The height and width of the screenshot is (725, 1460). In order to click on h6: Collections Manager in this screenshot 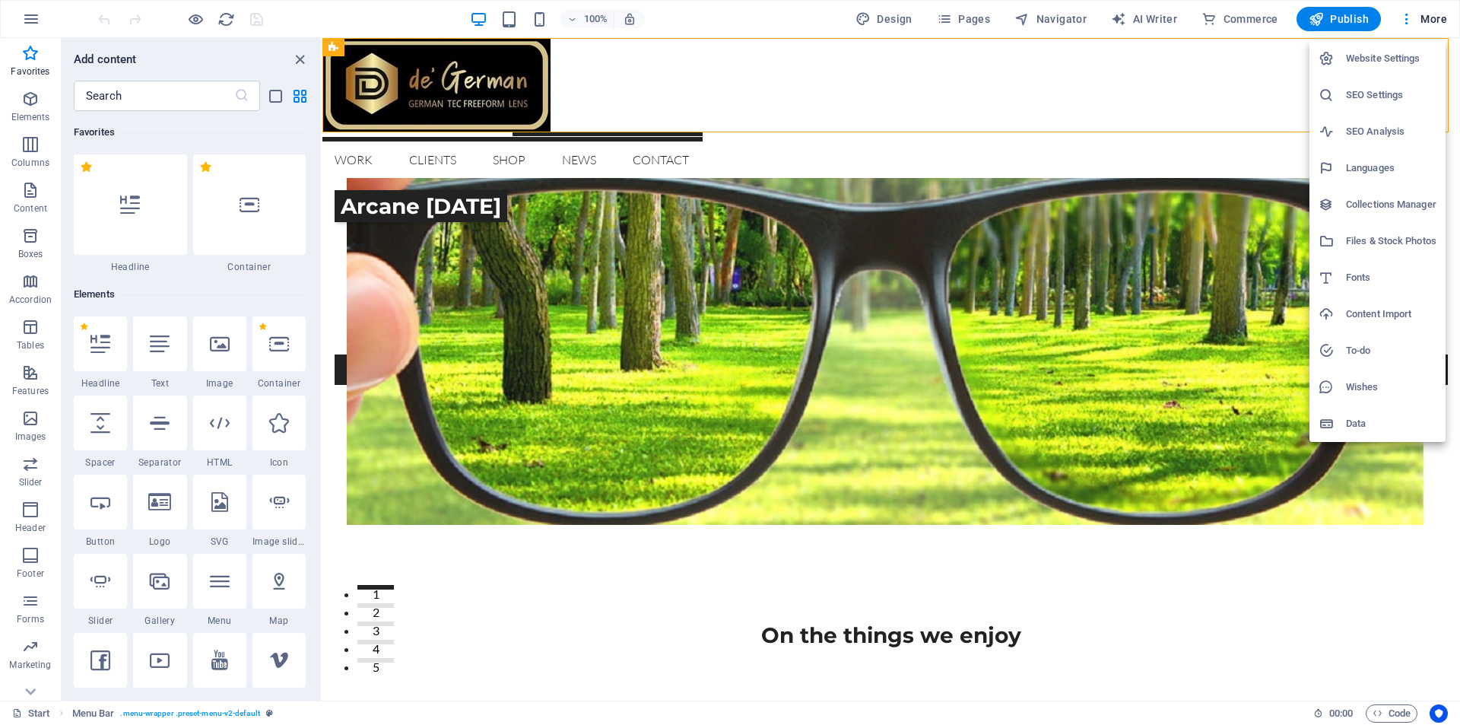, I will do `click(1391, 205)`.